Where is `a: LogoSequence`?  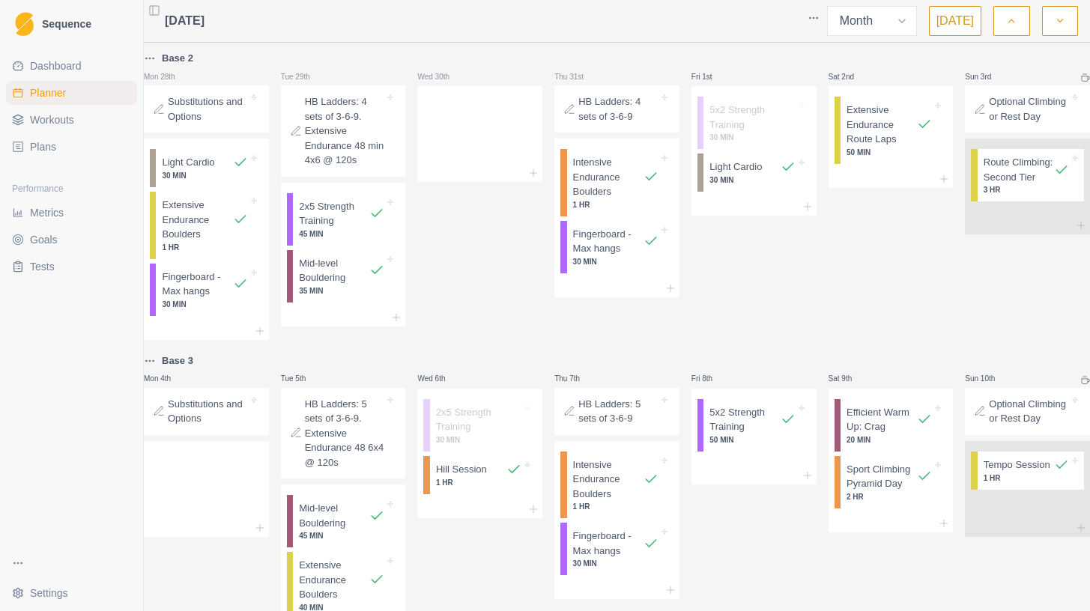
a: LogoSequence is located at coordinates (71, 24).